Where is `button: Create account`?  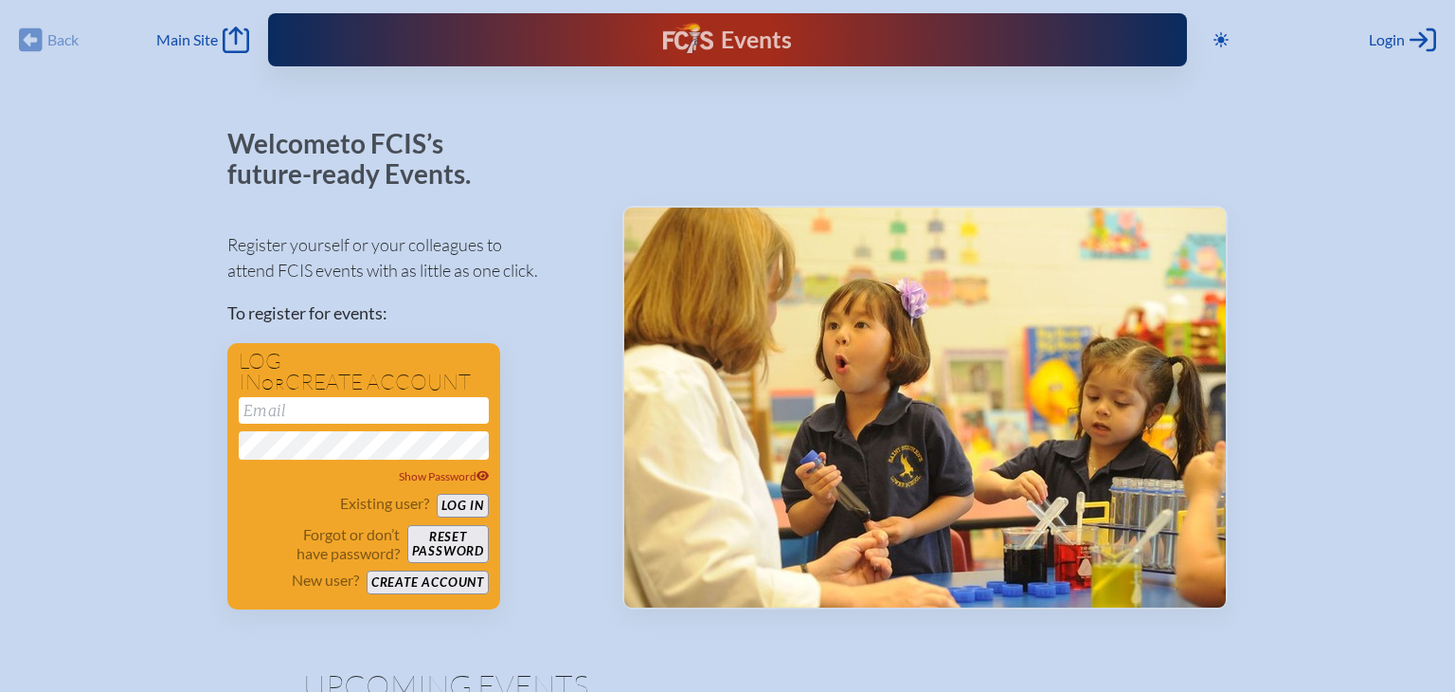
button: Create account is located at coordinates (427, 582).